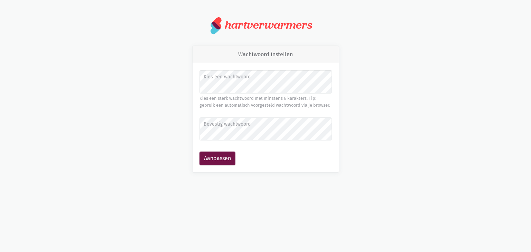  What do you see at coordinates (216, 26) in the screenshot?
I see `img: logo.svg` at bounding box center [216, 26].